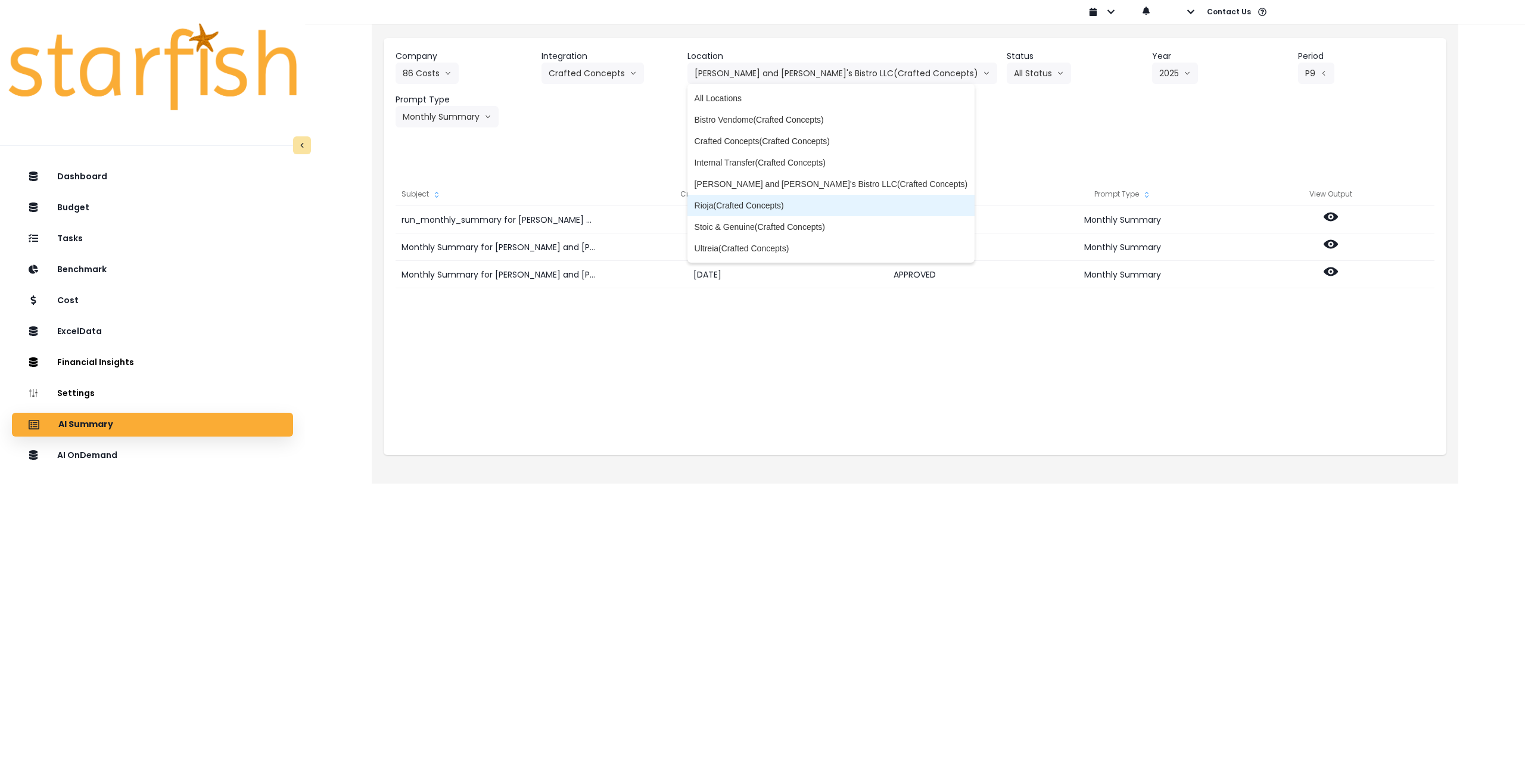  I want to click on header: Year, so click(1220, 56).